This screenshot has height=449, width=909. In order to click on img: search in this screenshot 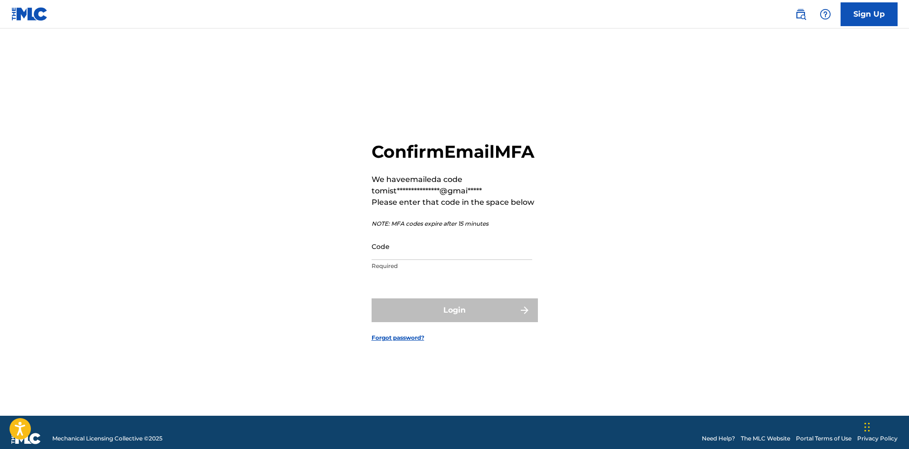, I will do `click(801, 14)`.